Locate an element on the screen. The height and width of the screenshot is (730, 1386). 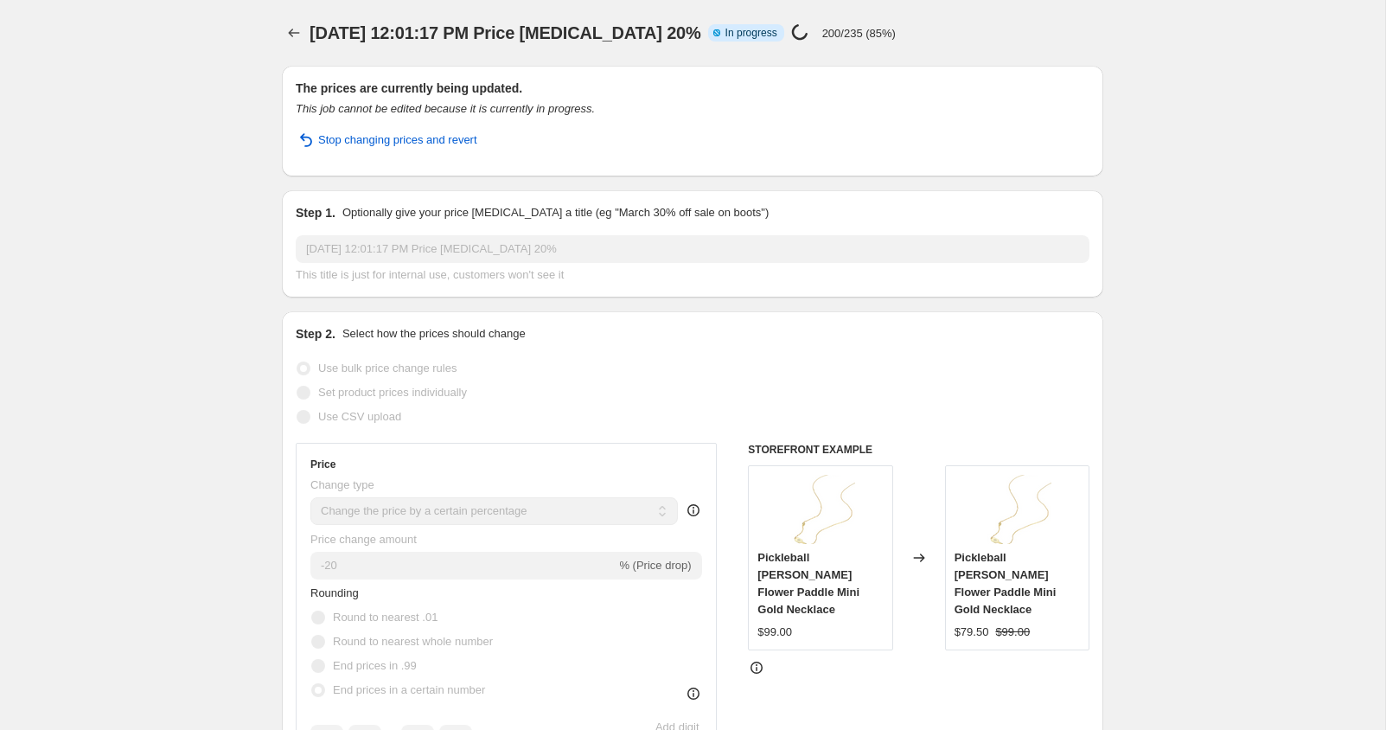
span: Use CSV upload is located at coordinates (360, 416).